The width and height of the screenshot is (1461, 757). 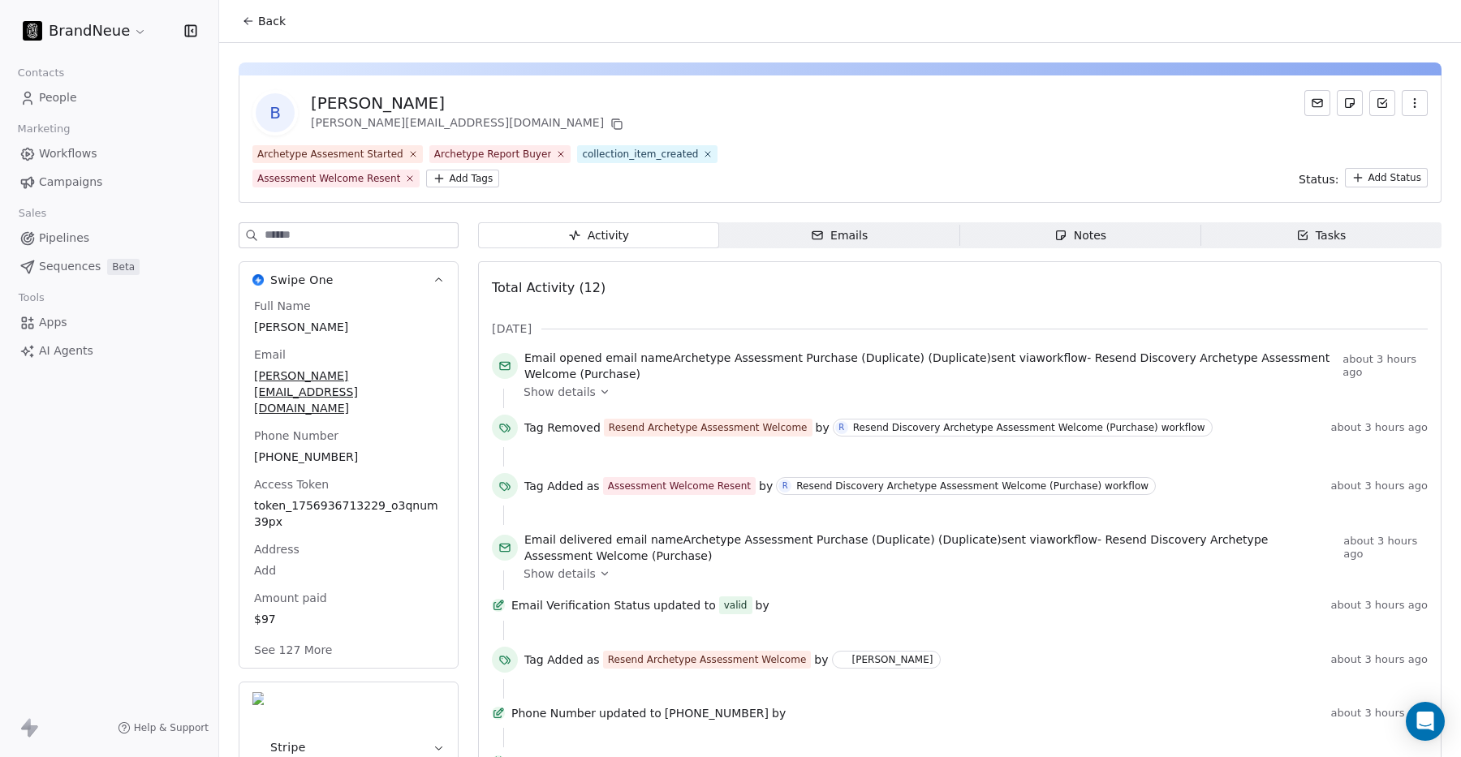 I want to click on span: Email delivered, so click(x=568, y=540).